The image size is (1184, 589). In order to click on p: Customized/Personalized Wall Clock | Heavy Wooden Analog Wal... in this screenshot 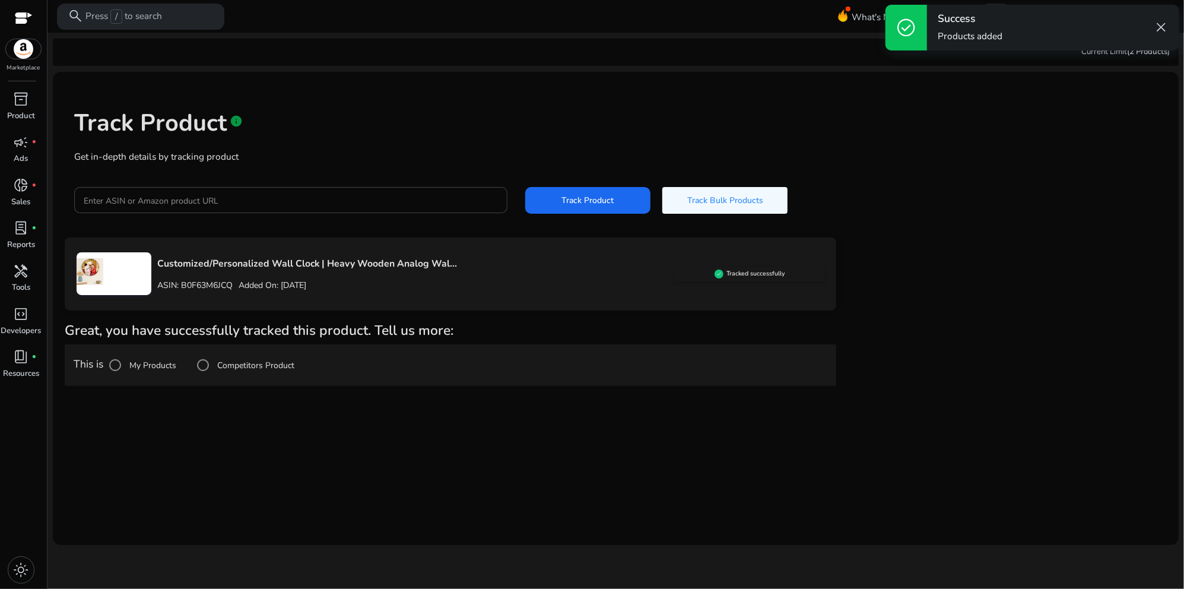, I will do `click(416, 264)`.